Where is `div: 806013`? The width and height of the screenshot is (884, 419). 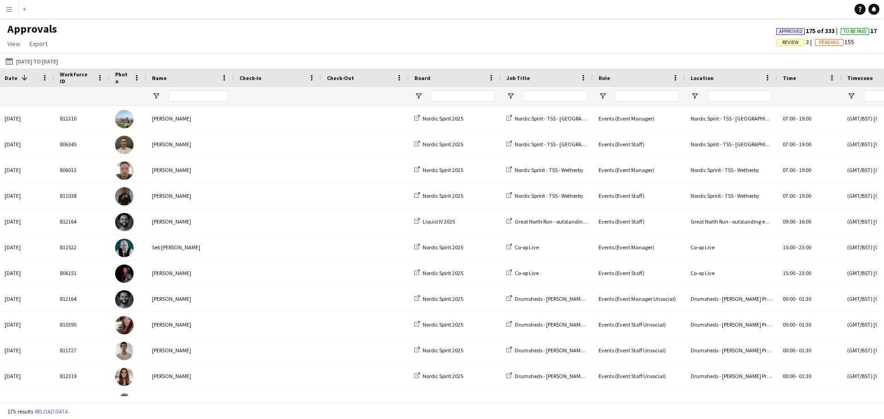 div: 806013 is located at coordinates (82, 170).